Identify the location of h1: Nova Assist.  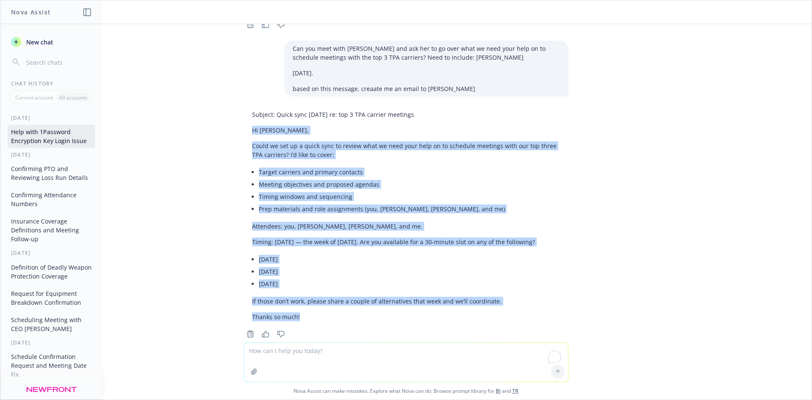
(31, 12).